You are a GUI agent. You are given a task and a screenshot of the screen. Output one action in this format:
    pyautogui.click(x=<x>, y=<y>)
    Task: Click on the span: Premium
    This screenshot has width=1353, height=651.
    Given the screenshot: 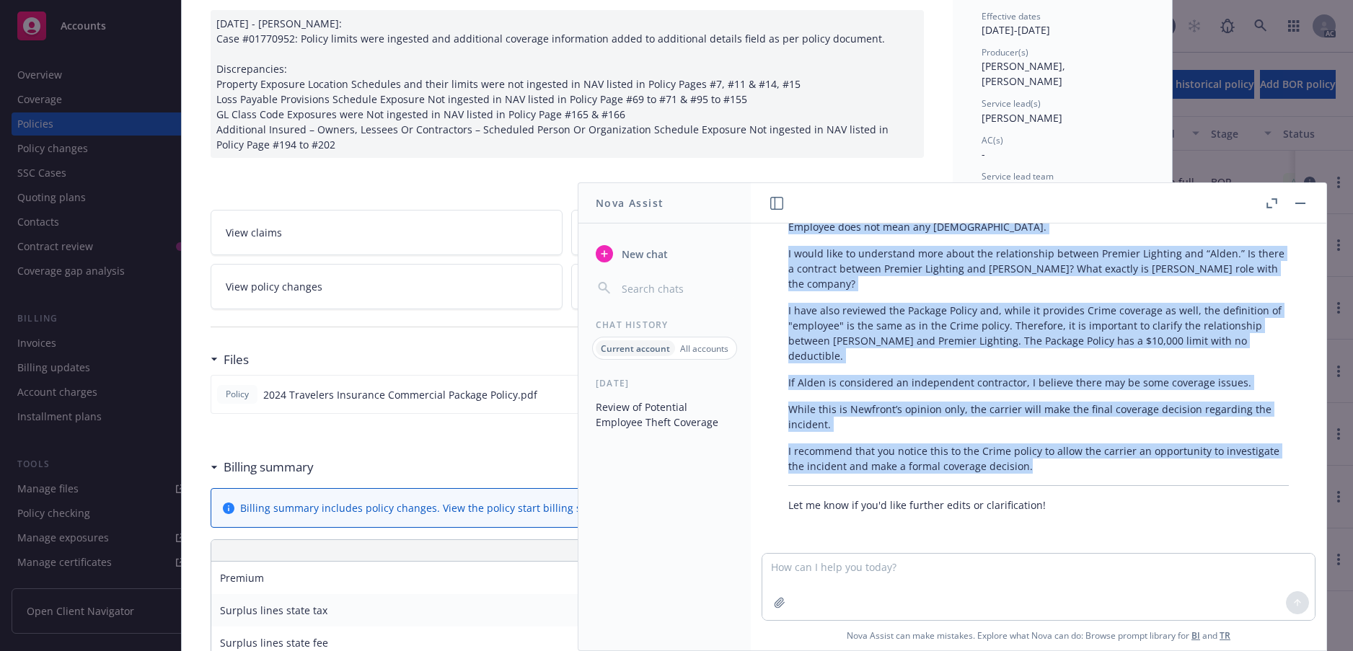 What is the action you would take?
    pyautogui.click(x=242, y=578)
    